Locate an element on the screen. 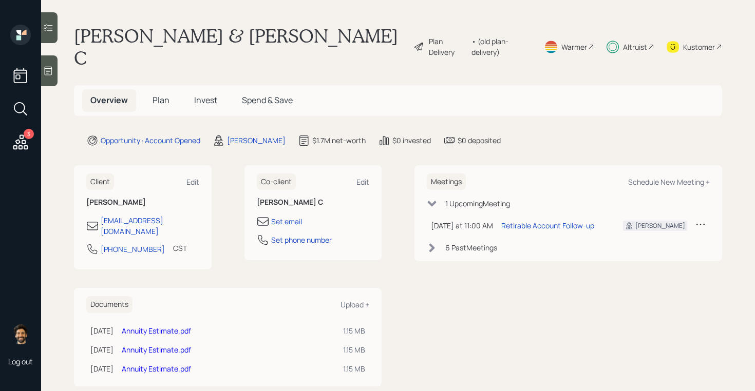 This screenshot has width=755, height=391. h6: Meetings is located at coordinates (446, 182).